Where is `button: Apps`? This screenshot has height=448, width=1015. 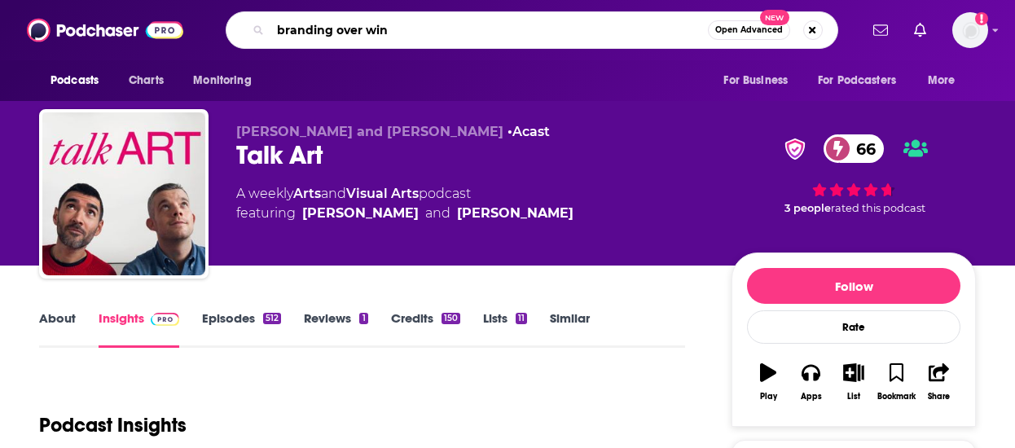 button: Apps is located at coordinates (810, 382).